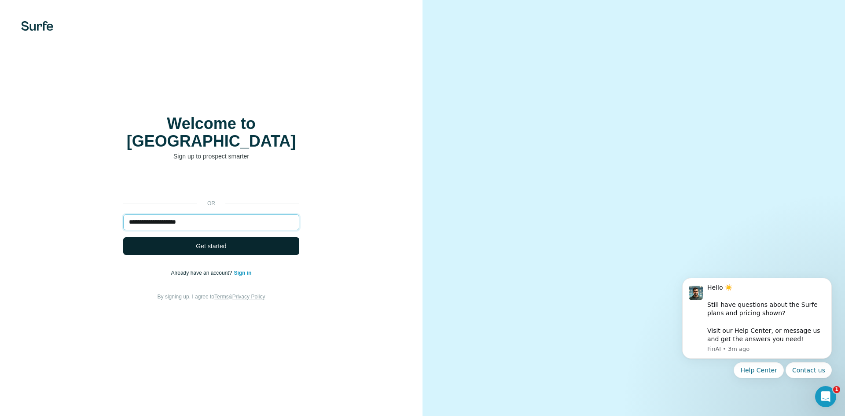  Describe the element at coordinates (211, 203) in the screenshot. I see `p: or` at that location.